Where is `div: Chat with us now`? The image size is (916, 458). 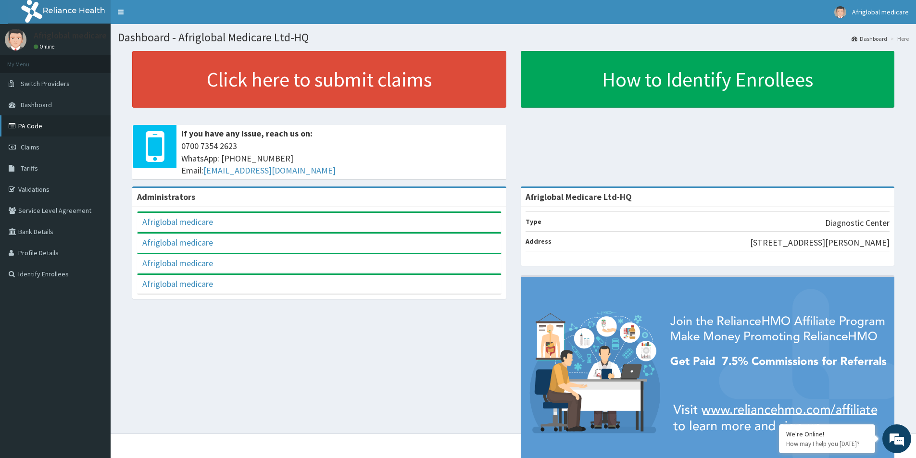
div: Chat with us now is located at coordinates (106, 60).